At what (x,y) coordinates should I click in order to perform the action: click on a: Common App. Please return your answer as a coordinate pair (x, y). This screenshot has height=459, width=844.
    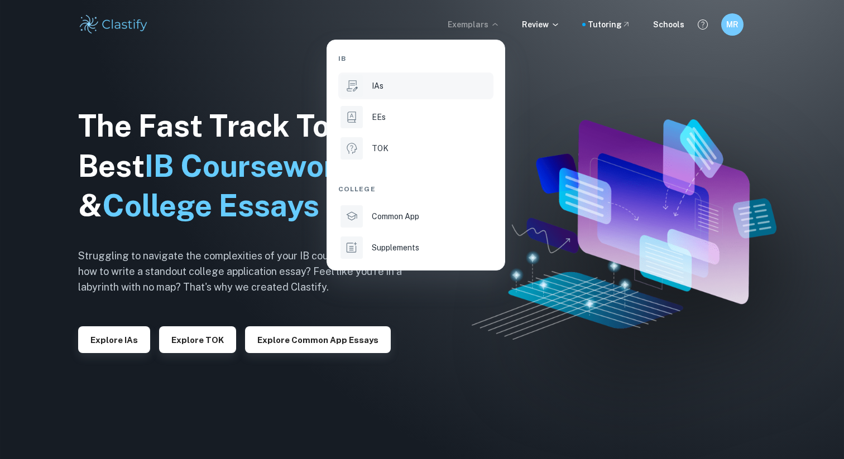
    Looking at the image, I should click on (416, 217).